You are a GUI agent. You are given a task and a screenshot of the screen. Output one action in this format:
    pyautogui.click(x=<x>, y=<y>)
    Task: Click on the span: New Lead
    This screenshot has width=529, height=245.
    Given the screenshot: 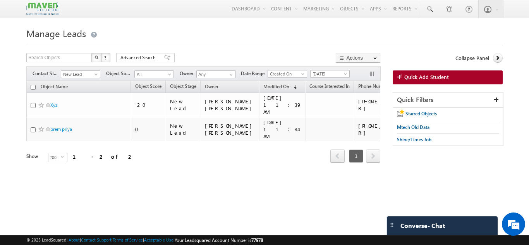 What is the action you would take?
    pyautogui.click(x=79, y=74)
    